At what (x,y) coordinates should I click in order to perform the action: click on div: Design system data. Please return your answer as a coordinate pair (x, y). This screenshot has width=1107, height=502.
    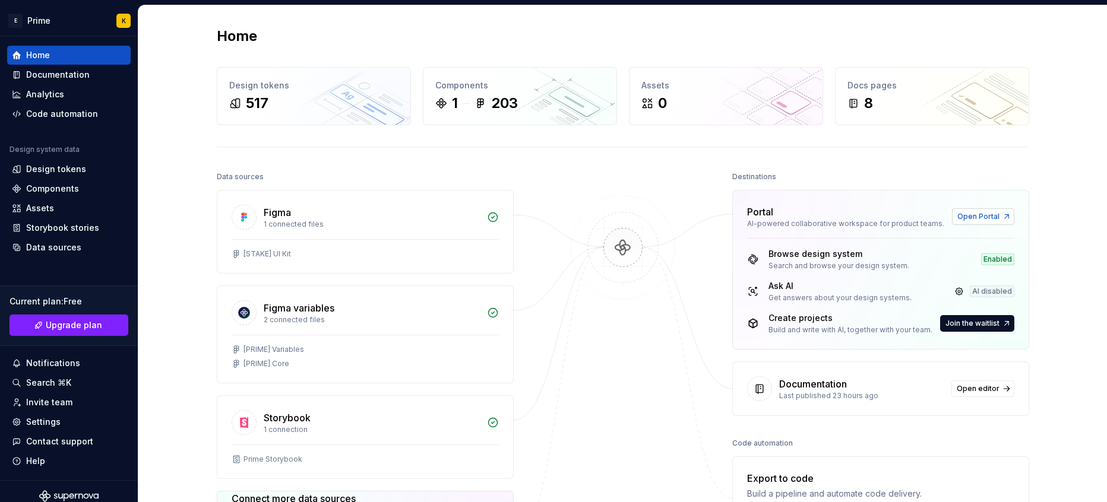
    Looking at the image, I should click on (45, 150).